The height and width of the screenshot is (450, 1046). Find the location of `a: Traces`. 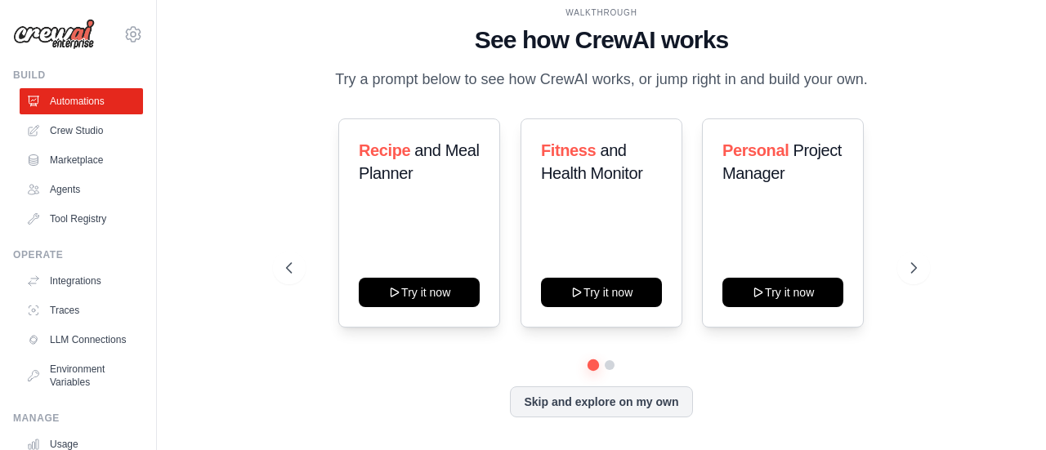

a: Traces is located at coordinates (81, 310).